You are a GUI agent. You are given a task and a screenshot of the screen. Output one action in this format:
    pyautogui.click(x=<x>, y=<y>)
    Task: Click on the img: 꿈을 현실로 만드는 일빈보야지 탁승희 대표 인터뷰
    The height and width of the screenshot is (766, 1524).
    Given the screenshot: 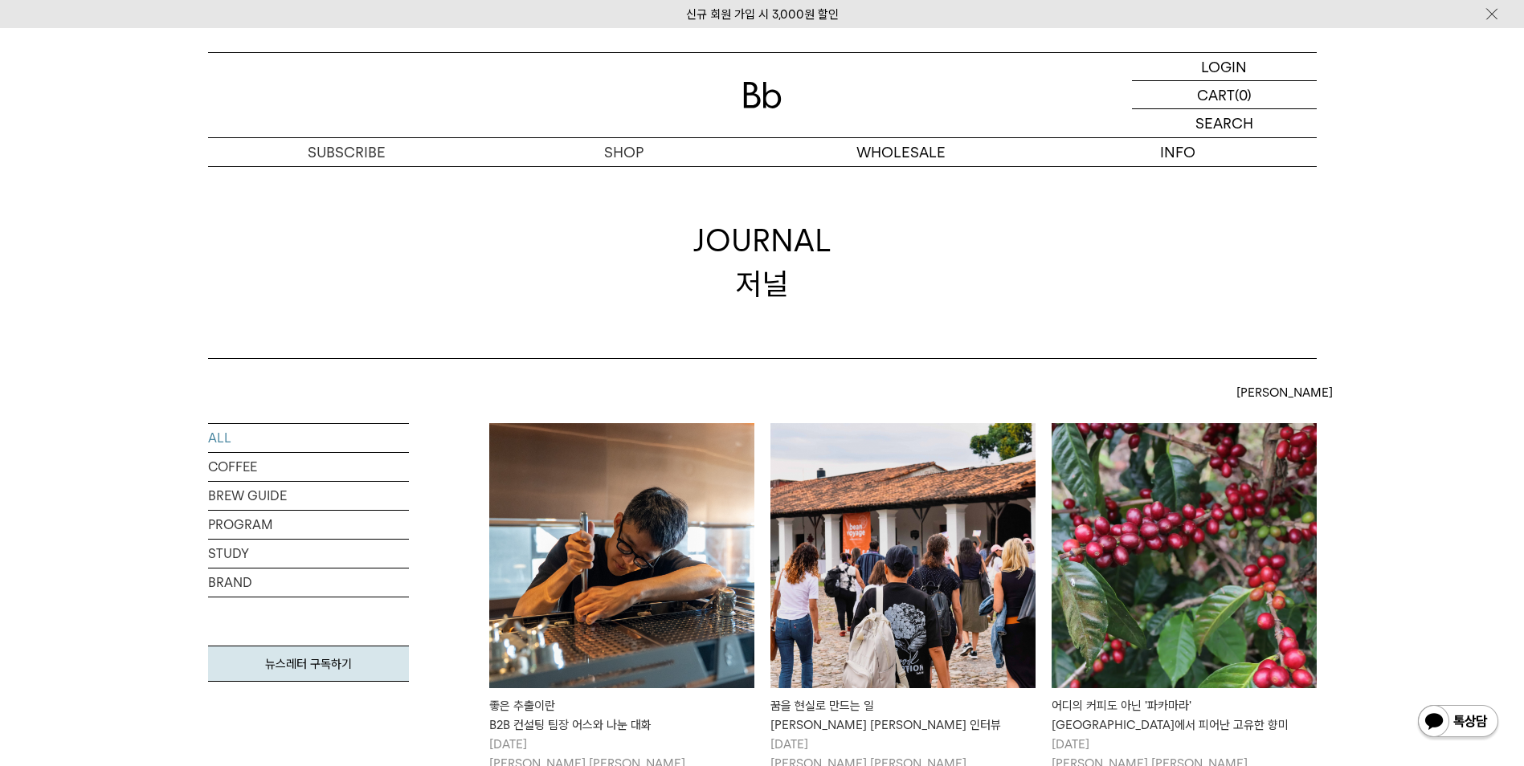 What is the action you would take?
    pyautogui.click(x=903, y=556)
    